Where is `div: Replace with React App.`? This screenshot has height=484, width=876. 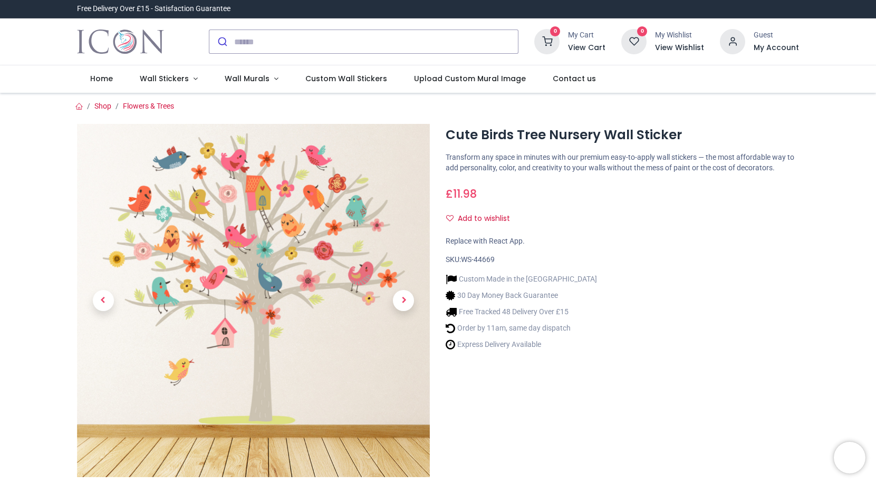 div: Replace with React App. is located at coordinates (622, 241).